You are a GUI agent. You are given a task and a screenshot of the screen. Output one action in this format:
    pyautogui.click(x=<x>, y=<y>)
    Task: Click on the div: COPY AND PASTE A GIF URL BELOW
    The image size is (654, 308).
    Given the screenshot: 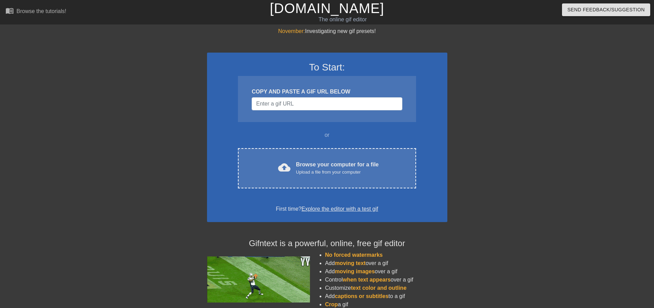 What is the action you would take?
    pyautogui.click(x=327, y=92)
    